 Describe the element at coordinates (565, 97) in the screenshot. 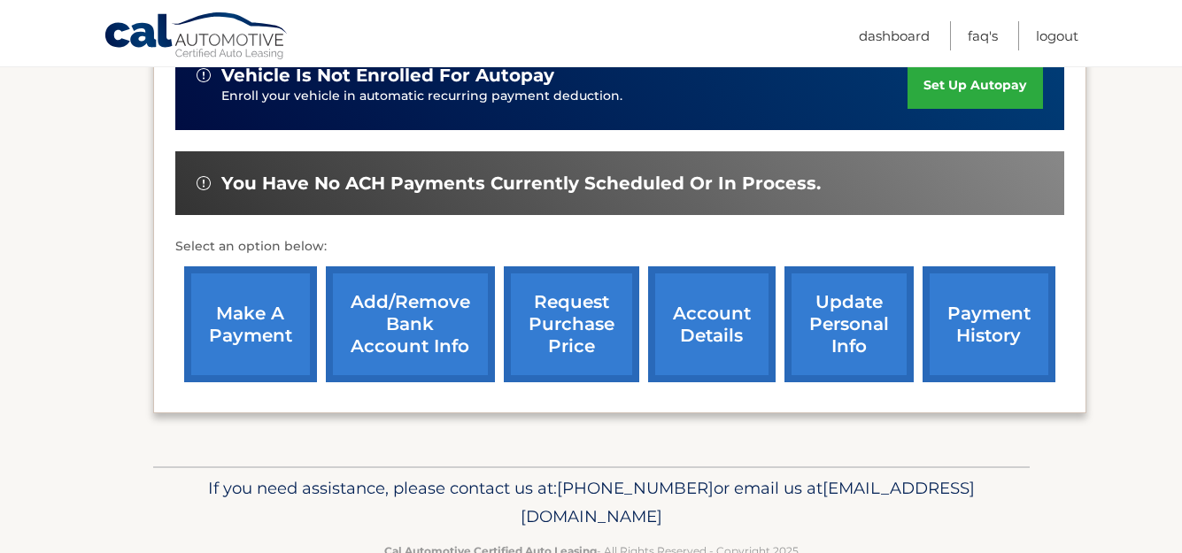

I see `p: Enroll your vehicle in automatic recurring payment deduction.` at that location.